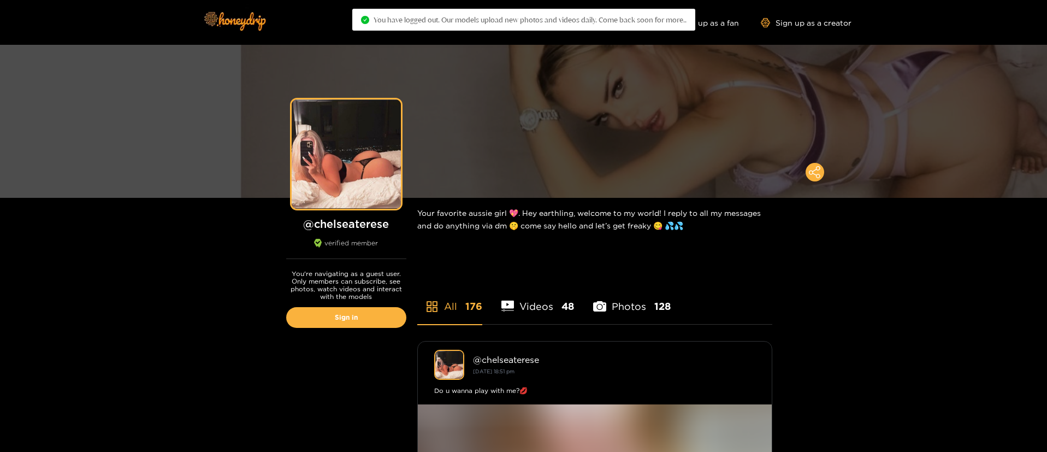  Describe the element at coordinates (632, 299) in the screenshot. I see `li: Photos` at that location.